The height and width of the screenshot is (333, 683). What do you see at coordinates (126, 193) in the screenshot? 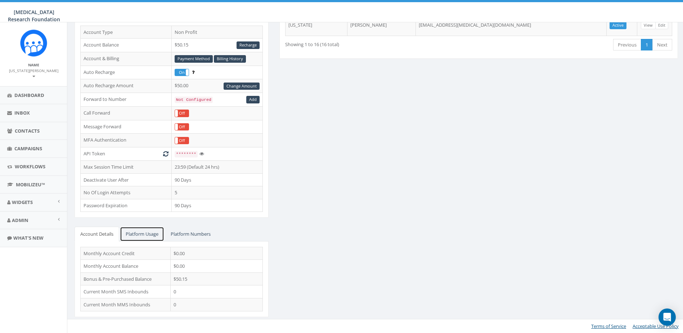
I see `td: No Of Login Attempts` at bounding box center [126, 193].